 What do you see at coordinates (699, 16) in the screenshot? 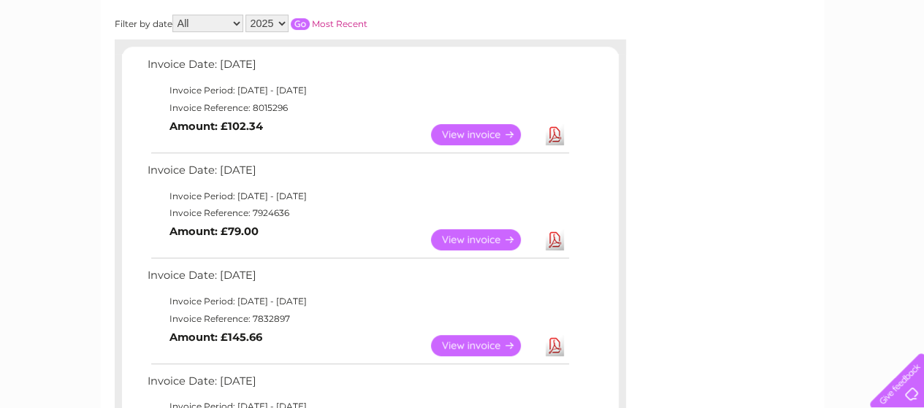
I see `a: 0333 014 3131` at bounding box center [699, 16].